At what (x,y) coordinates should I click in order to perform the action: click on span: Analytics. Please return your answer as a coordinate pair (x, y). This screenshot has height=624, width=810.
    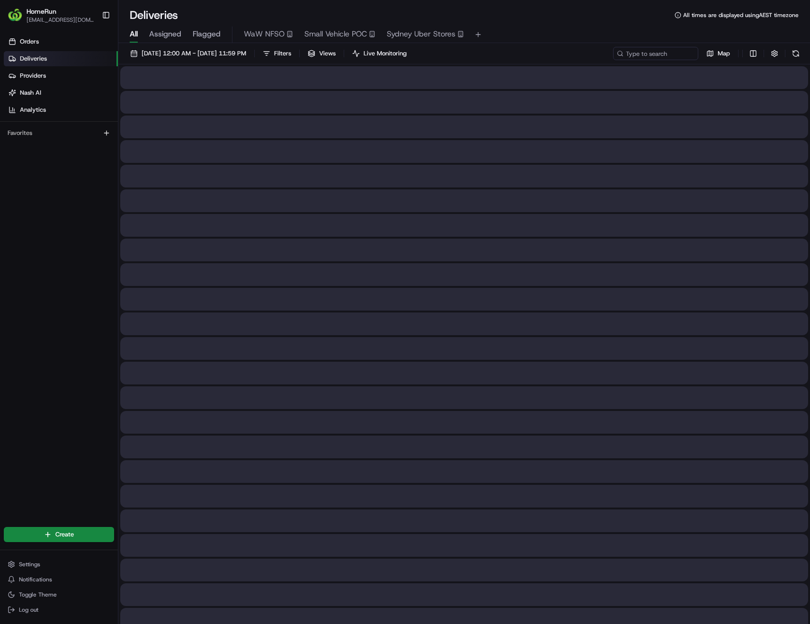
    Looking at the image, I should click on (33, 110).